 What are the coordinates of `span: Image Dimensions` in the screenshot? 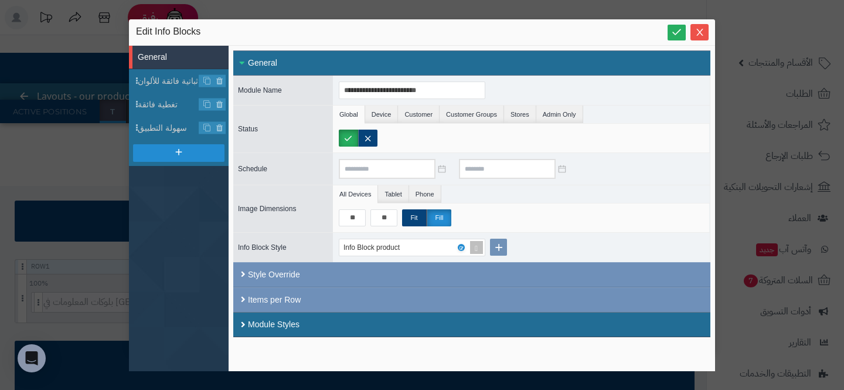 It's located at (267, 209).